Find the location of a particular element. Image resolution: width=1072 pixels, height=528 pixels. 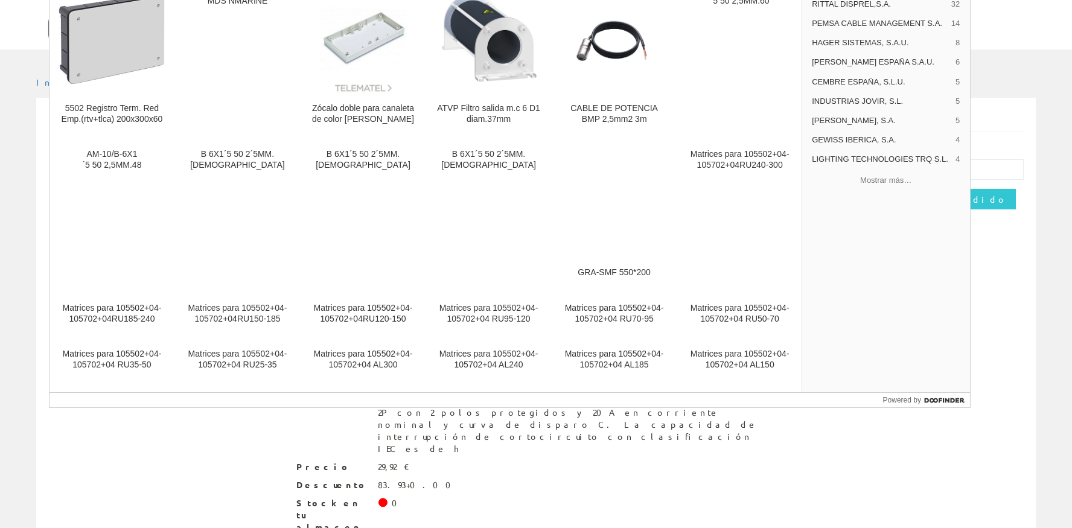

div: Matrices para 105502+04-105702+04 RU50-70 is located at coordinates (740, 314).